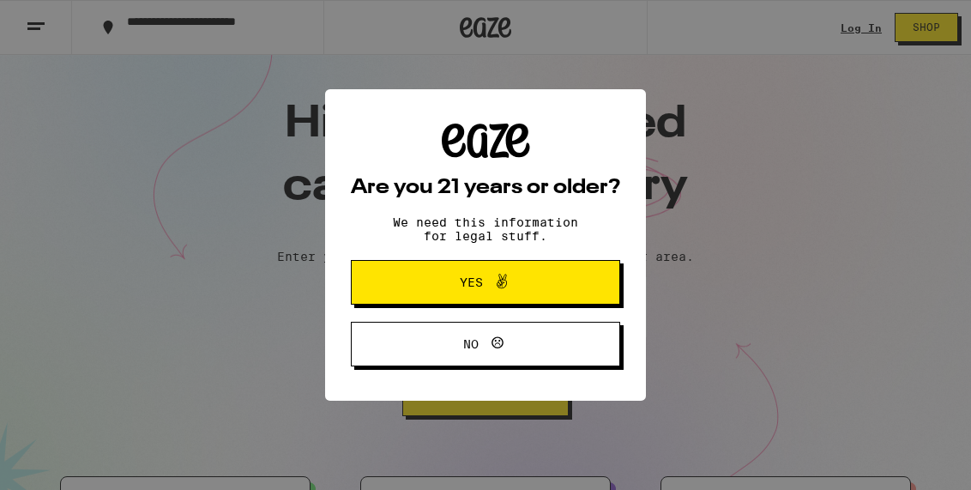 The width and height of the screenshot is (971, 490). Describe the element at coordinates (471, 282) in the screenshot. I see `span: Yes` at that location.